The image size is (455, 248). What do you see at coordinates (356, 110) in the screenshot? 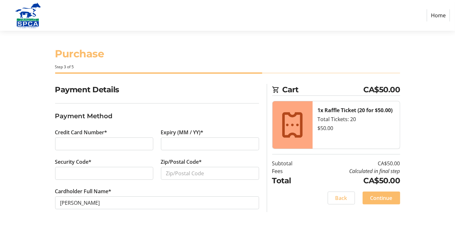
I see `strong: 1x Raffle Ticket (20 for $50.00)` at bounding box center [356, 110].